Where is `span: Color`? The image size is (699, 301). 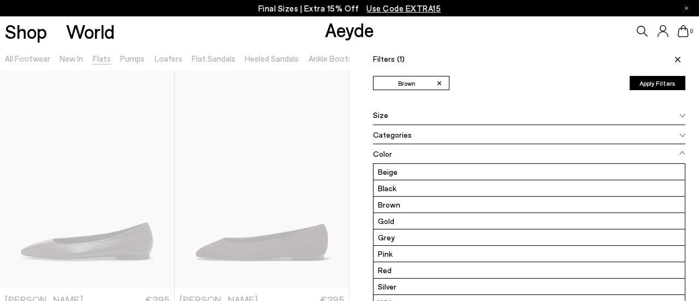 span: Color is located at coordinates (382, 154).